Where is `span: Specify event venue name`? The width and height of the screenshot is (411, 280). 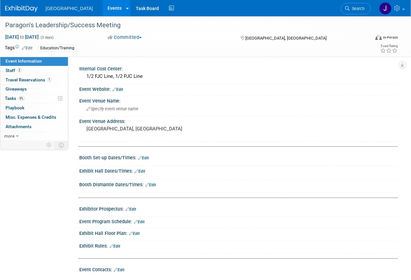
span: Specify event venue name is located at coordinates (112, 109).